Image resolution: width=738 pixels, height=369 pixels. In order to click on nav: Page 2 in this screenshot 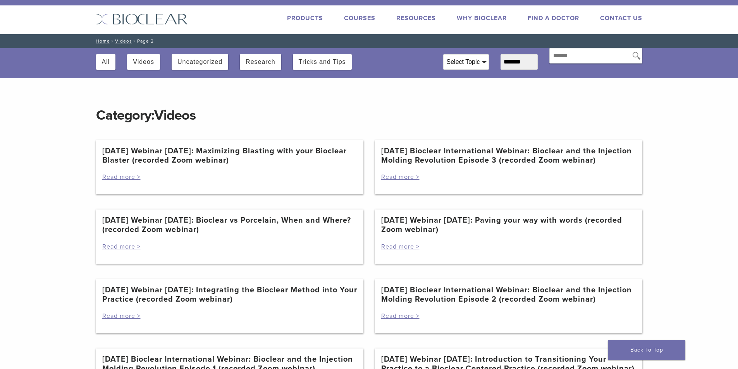, I will do `click(369, 41)`.